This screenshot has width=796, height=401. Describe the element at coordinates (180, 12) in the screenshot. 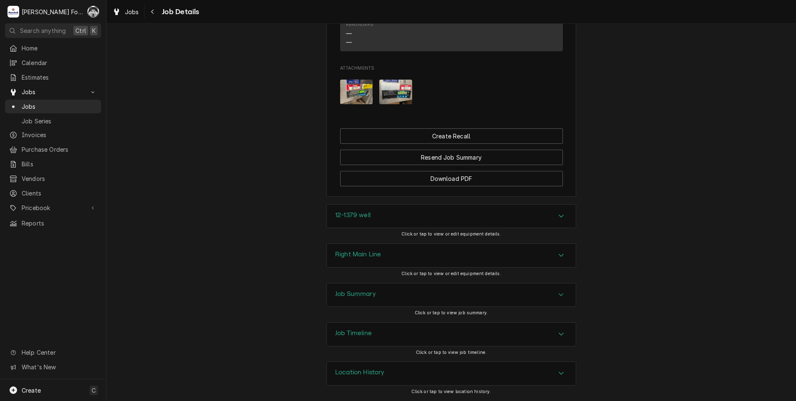

I see `span: Job Details` at that location.